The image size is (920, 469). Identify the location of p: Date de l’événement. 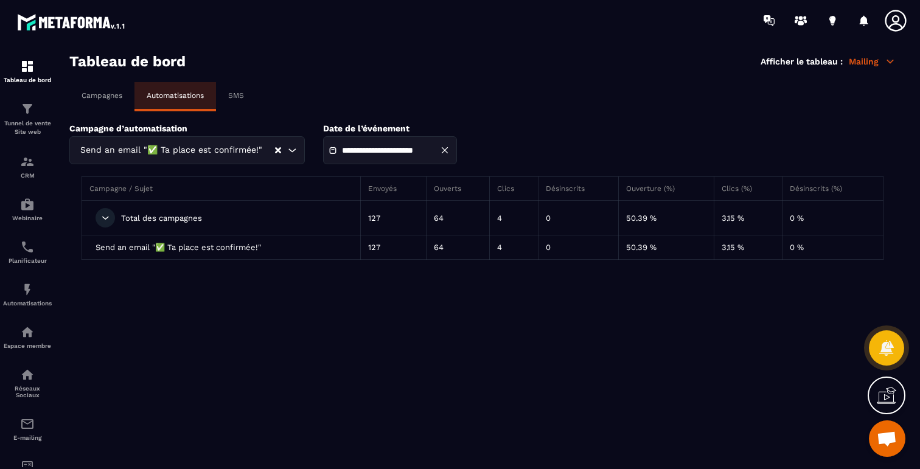
(399, 128).